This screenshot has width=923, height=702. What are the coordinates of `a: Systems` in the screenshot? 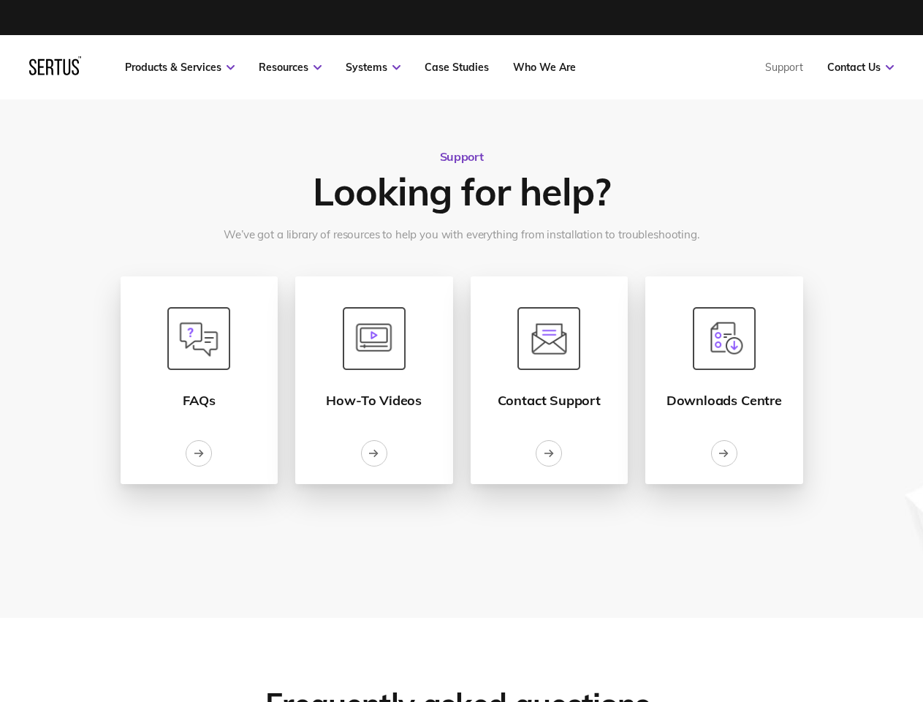 It's located at (373, 67).